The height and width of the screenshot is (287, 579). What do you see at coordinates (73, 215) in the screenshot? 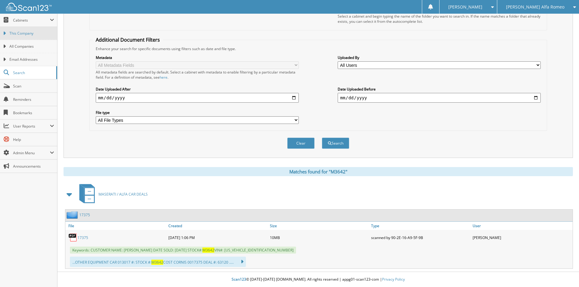
I see `img: folder2.png` at bounding box center [73, 215].